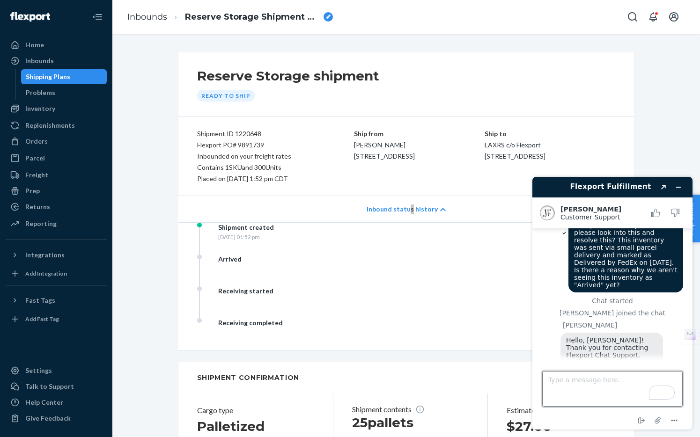 Image resolution: width=700 pixels, height=437 pixels. What do you see at coordinates (50, 125) in the screenshot?
I see `div: Replenishments` at bounding box center [50, 125].